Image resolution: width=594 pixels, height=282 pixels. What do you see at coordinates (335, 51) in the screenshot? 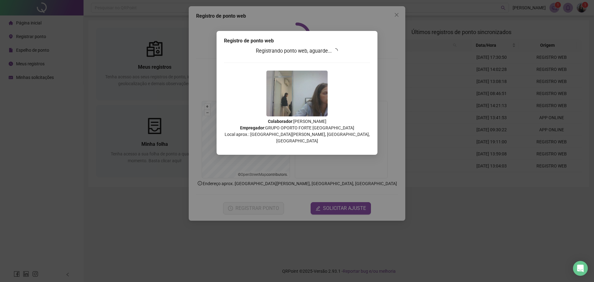
I see `span: loading` at bounding box center [335, 51].